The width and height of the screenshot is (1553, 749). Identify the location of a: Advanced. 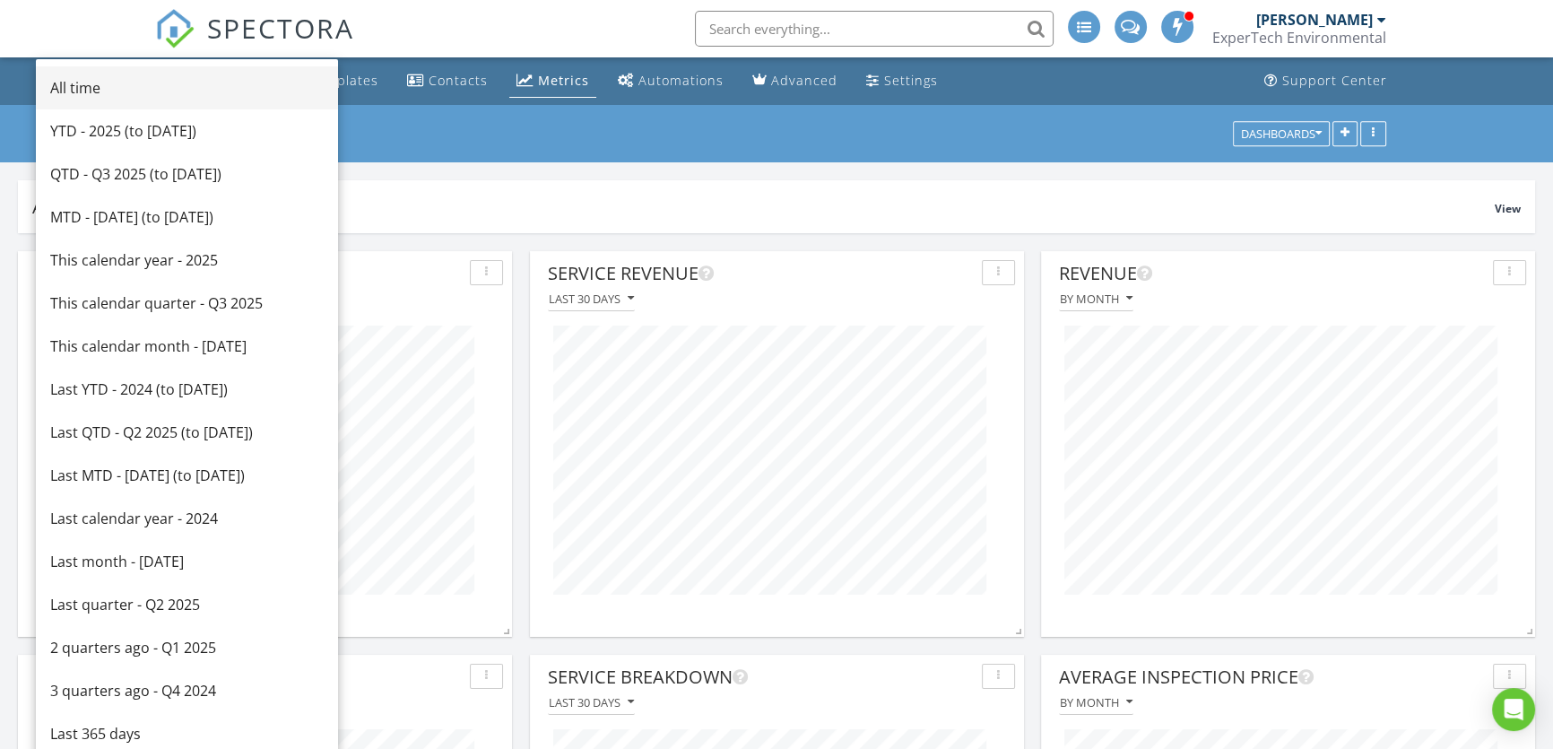
(794, 81).